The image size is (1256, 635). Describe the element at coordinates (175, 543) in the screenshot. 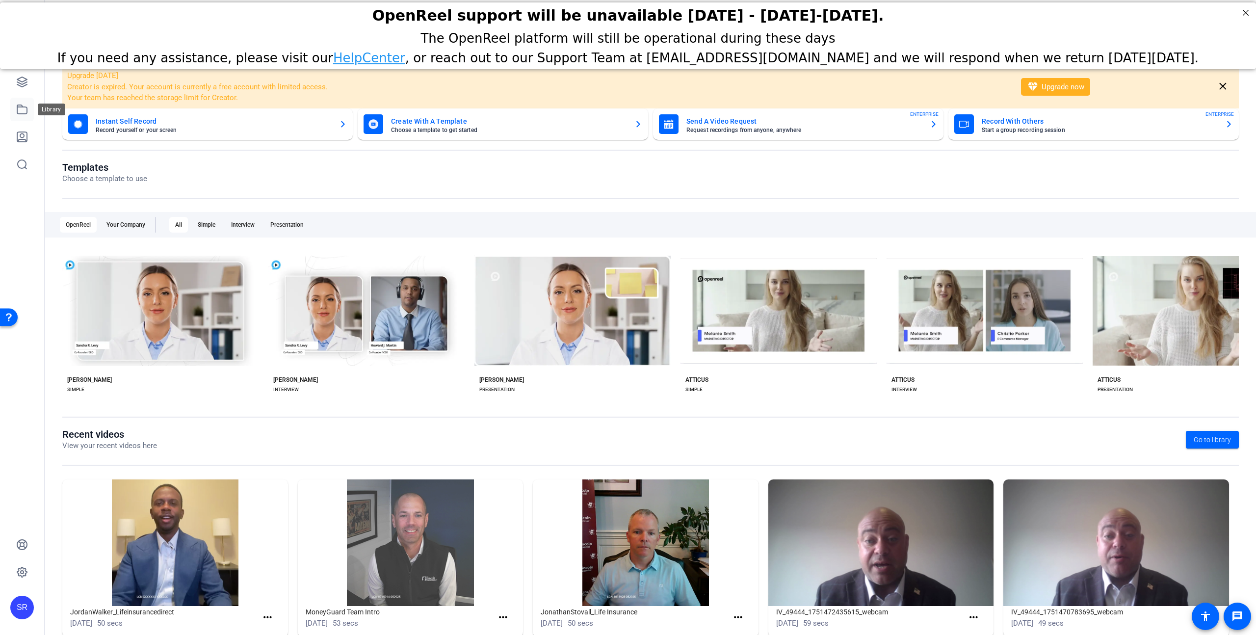

I see `img: JordanWalker_Lifeinsurancedirect` at that location.